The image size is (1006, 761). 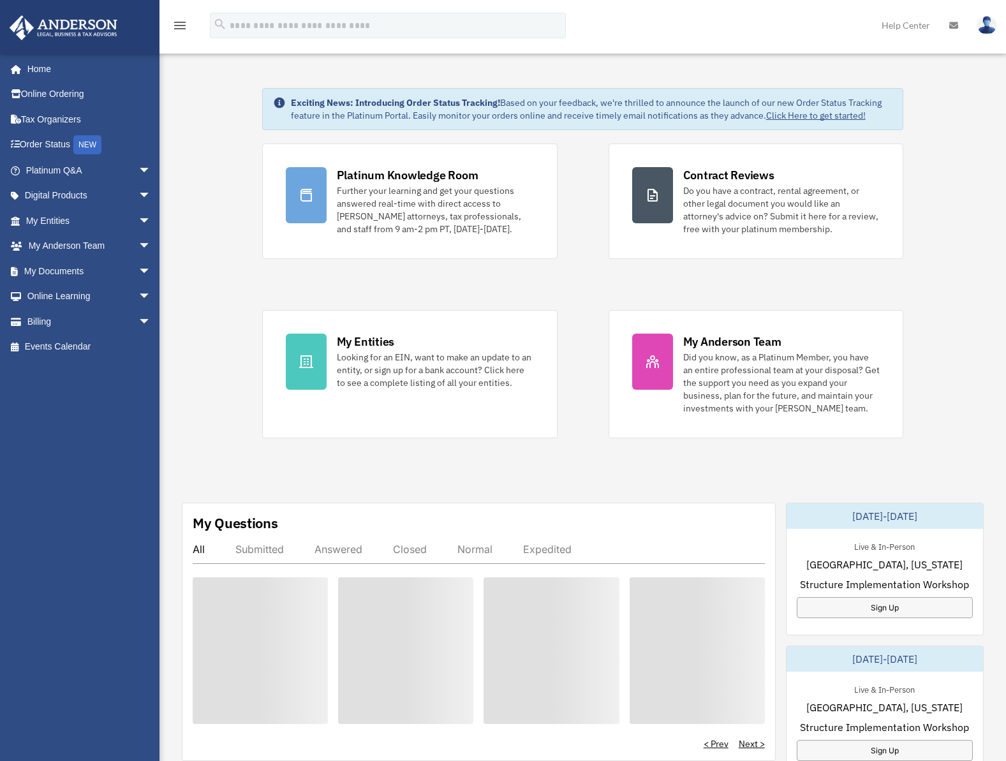 I want to click on a: Home, so click(x=86, y=69).